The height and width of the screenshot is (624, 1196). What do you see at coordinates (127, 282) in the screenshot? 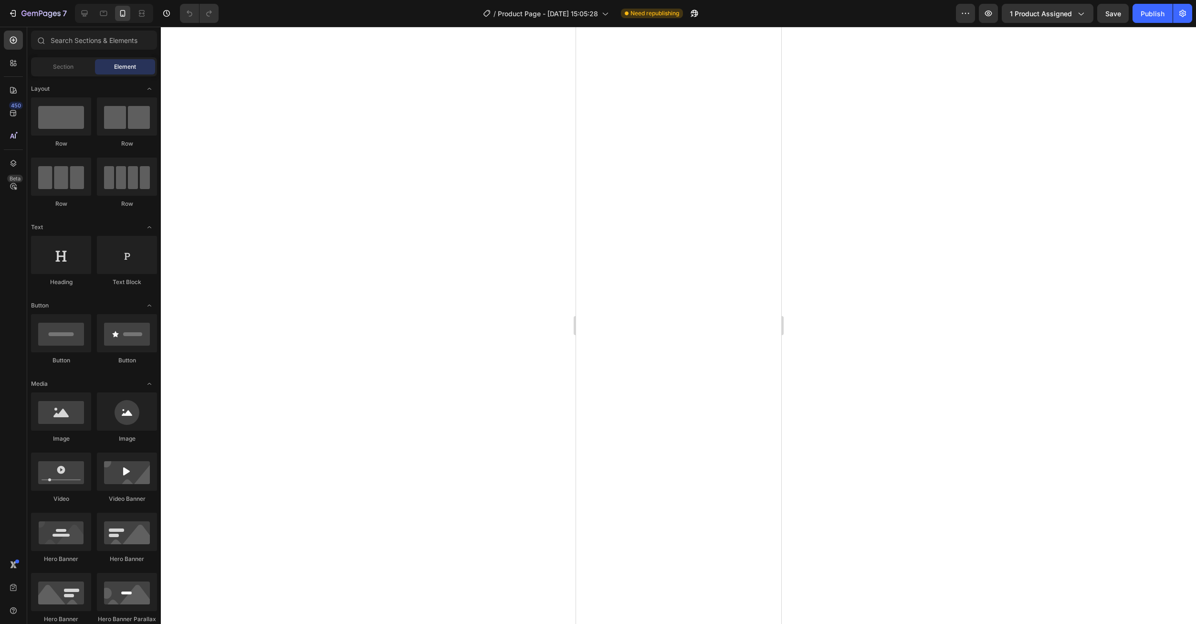
I see `div: Text Block` at bounding box center [127, 282].